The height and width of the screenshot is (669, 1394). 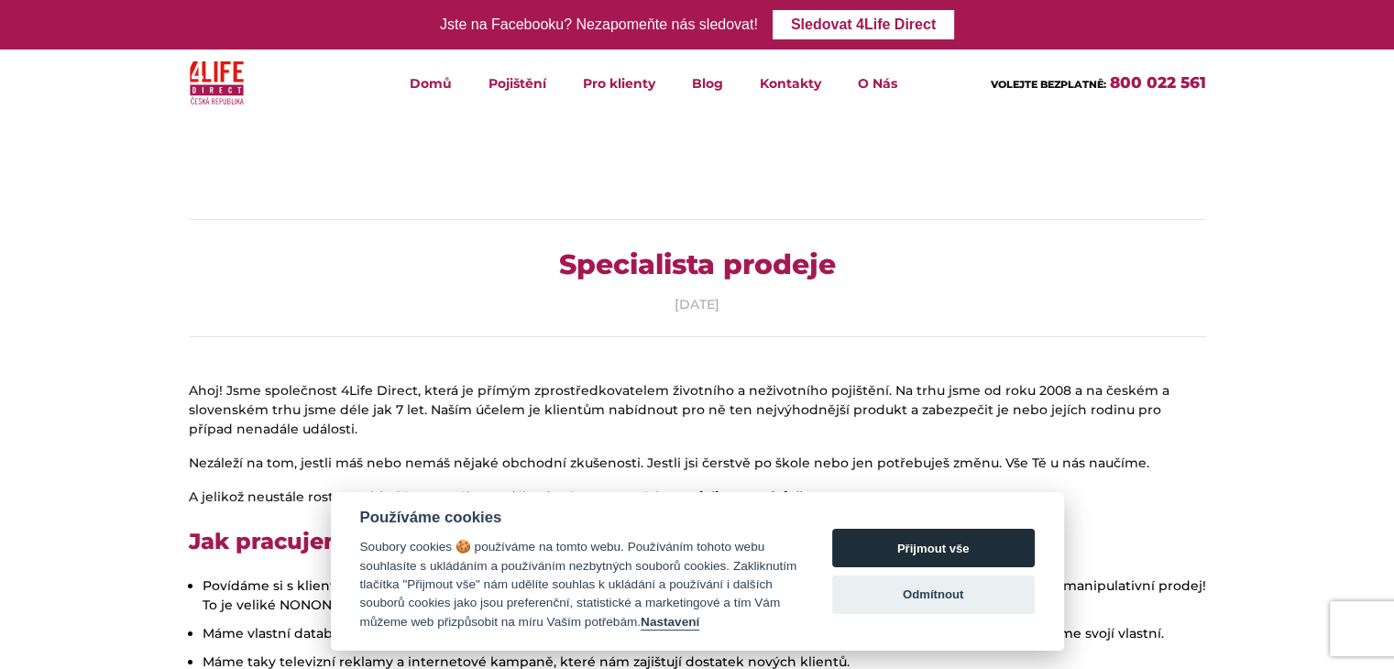 I want to click on p: Ahoj! Jsme společnost 4Life Direct, která je přímým zprostředkovatelem životního a neživotního po..., so click(x=697, y=410).